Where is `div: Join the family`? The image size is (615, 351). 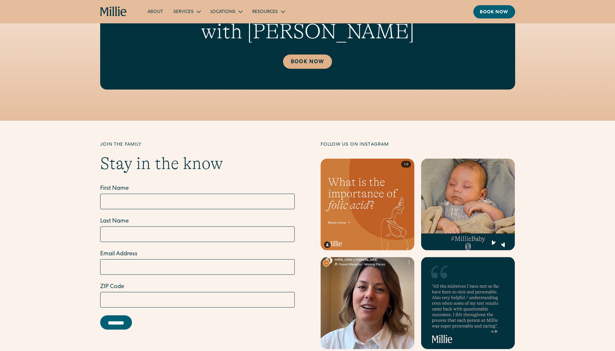 div: Join the family is located at coordinates (197, 145).